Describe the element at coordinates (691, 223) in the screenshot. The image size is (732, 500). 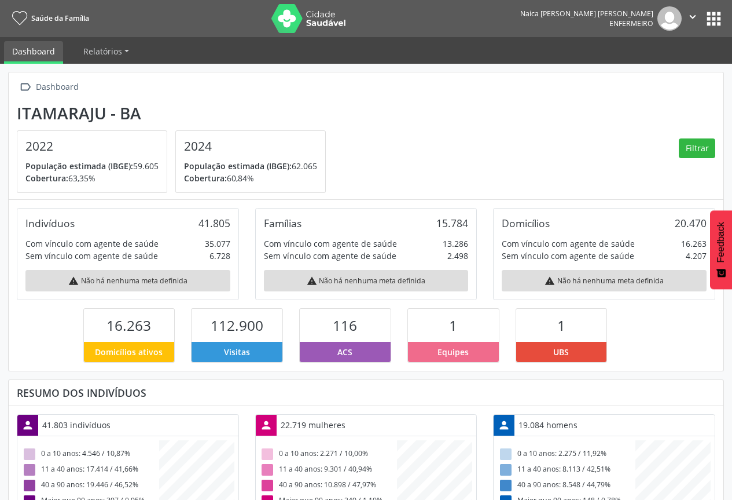
I see `div: 20.470` at that location.